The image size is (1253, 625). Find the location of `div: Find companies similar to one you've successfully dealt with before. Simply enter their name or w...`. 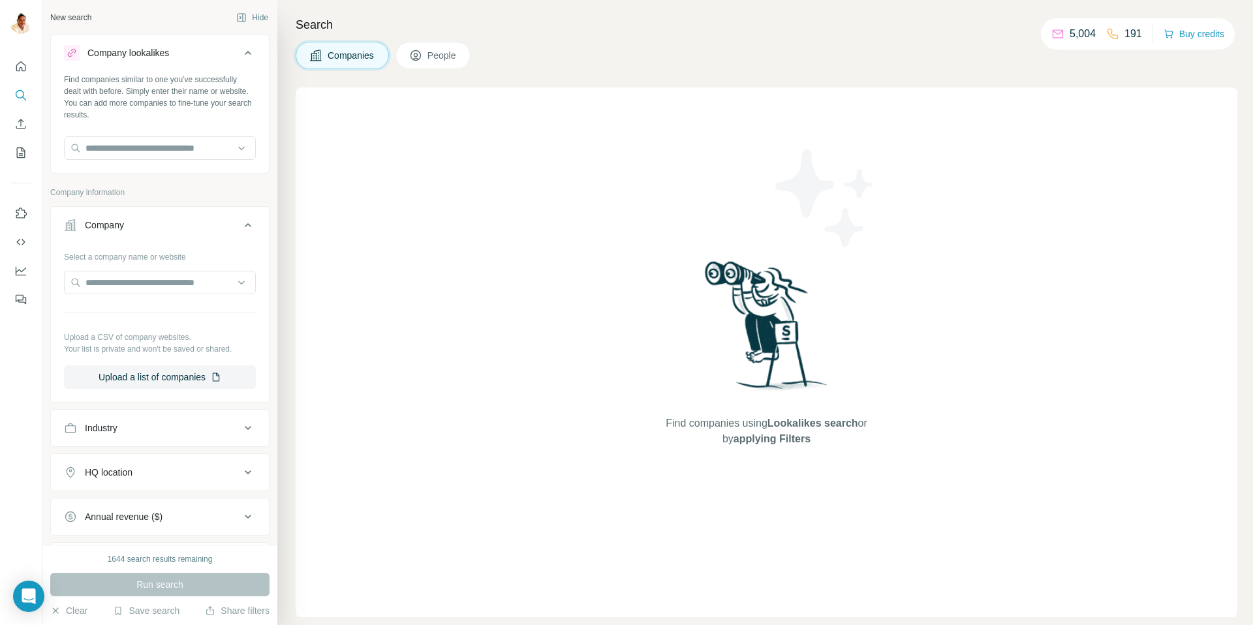

div: Find companies similar to one you've successfully dealt with before. Simply enter their name or w... is located at coordinates (160, 97).